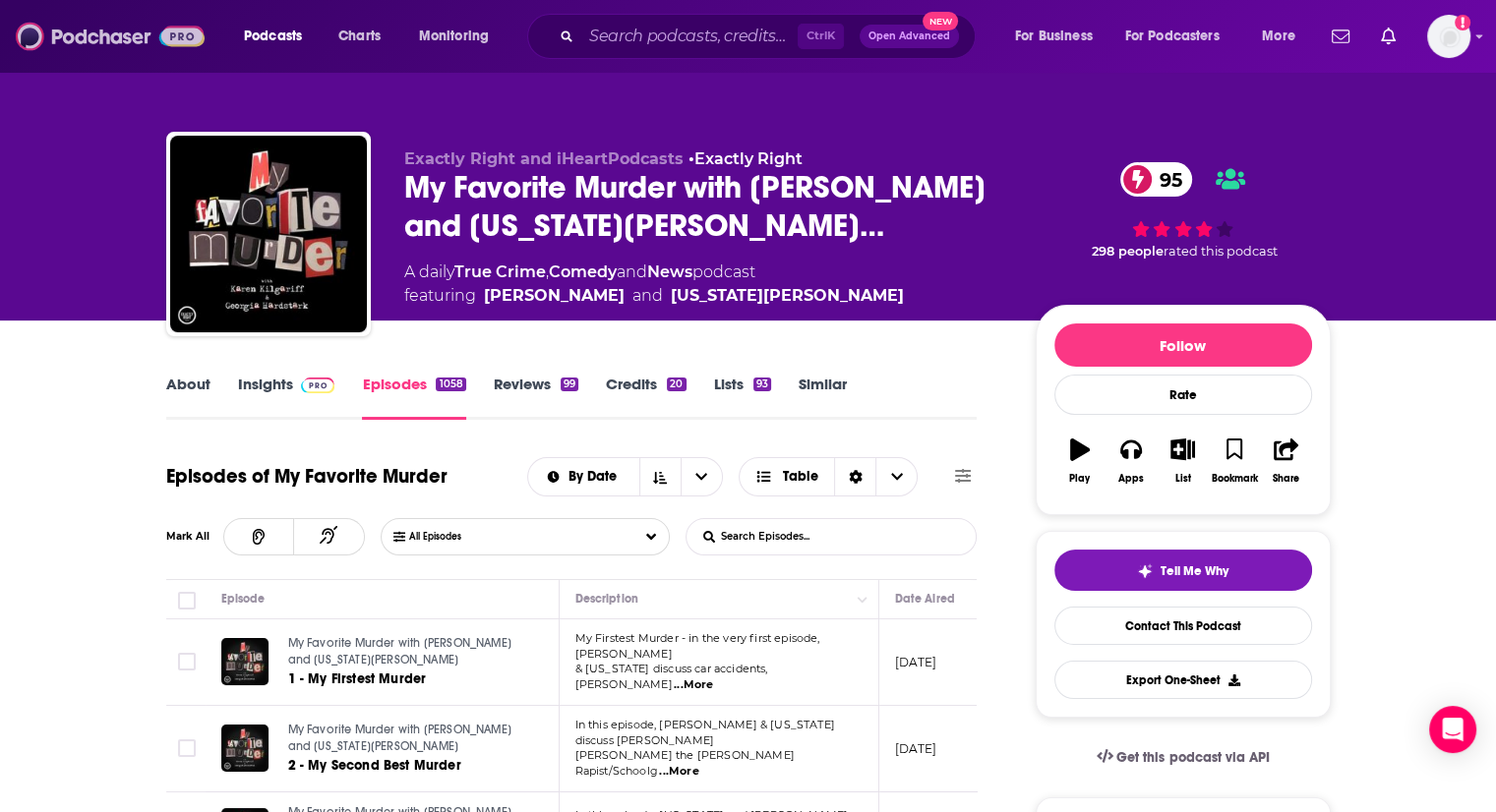 This screenshot has height=812, width=1496. I want to click on span: rated this podcast, so click(1221, 251).